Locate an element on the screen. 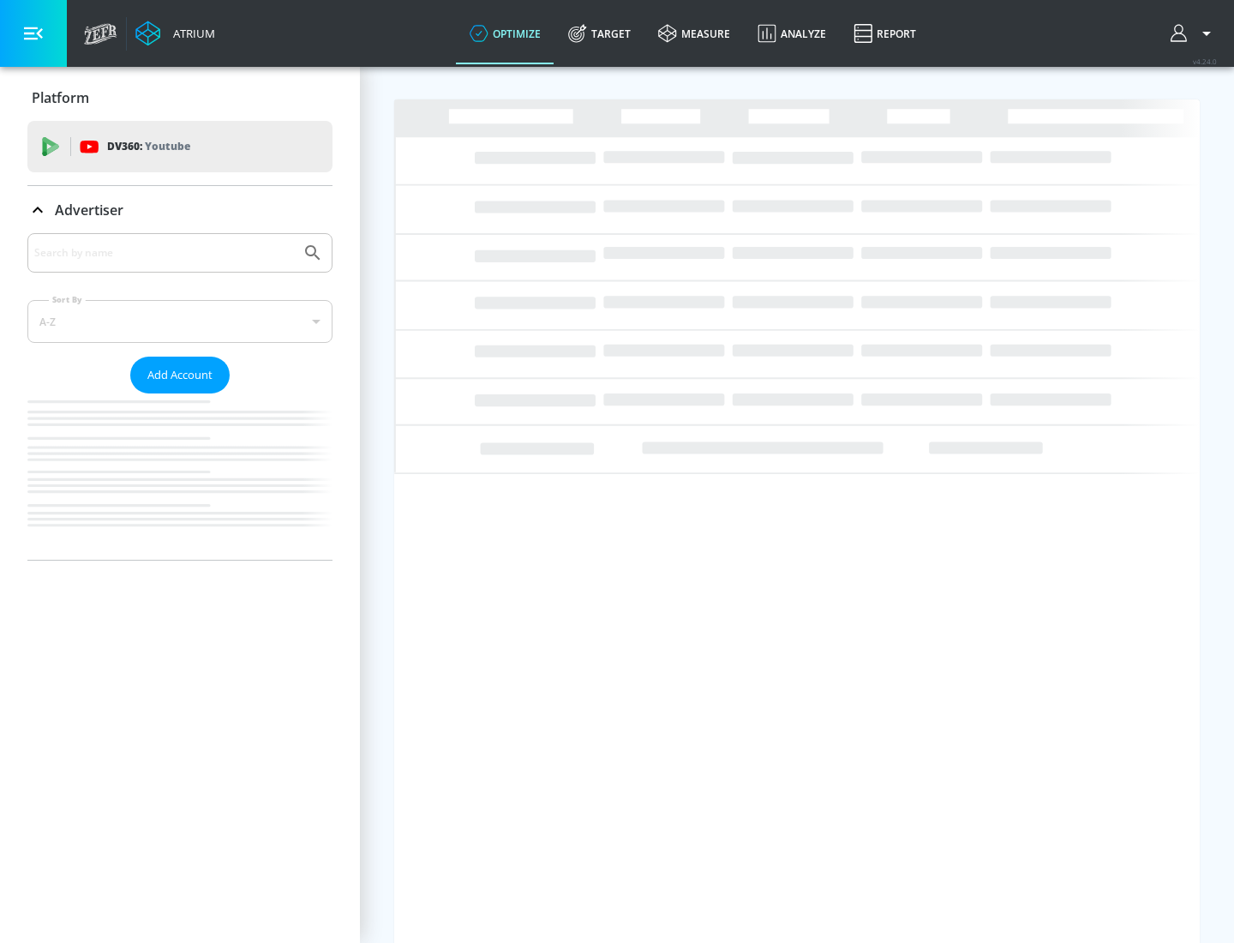  p: Platform is located at coordinates (60, 98).